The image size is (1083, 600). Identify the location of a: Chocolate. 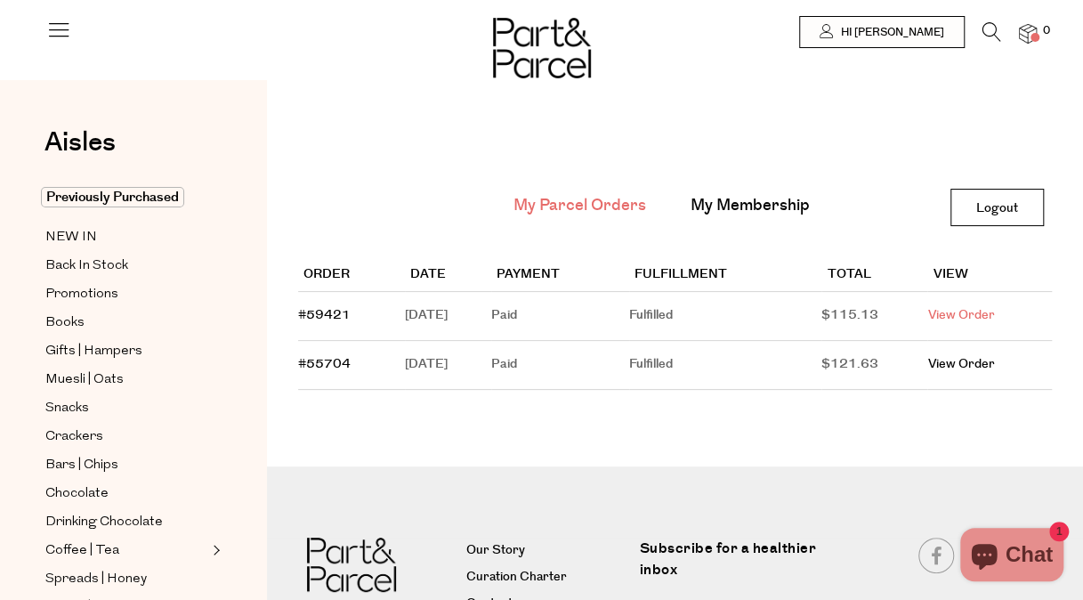
(126, 493).